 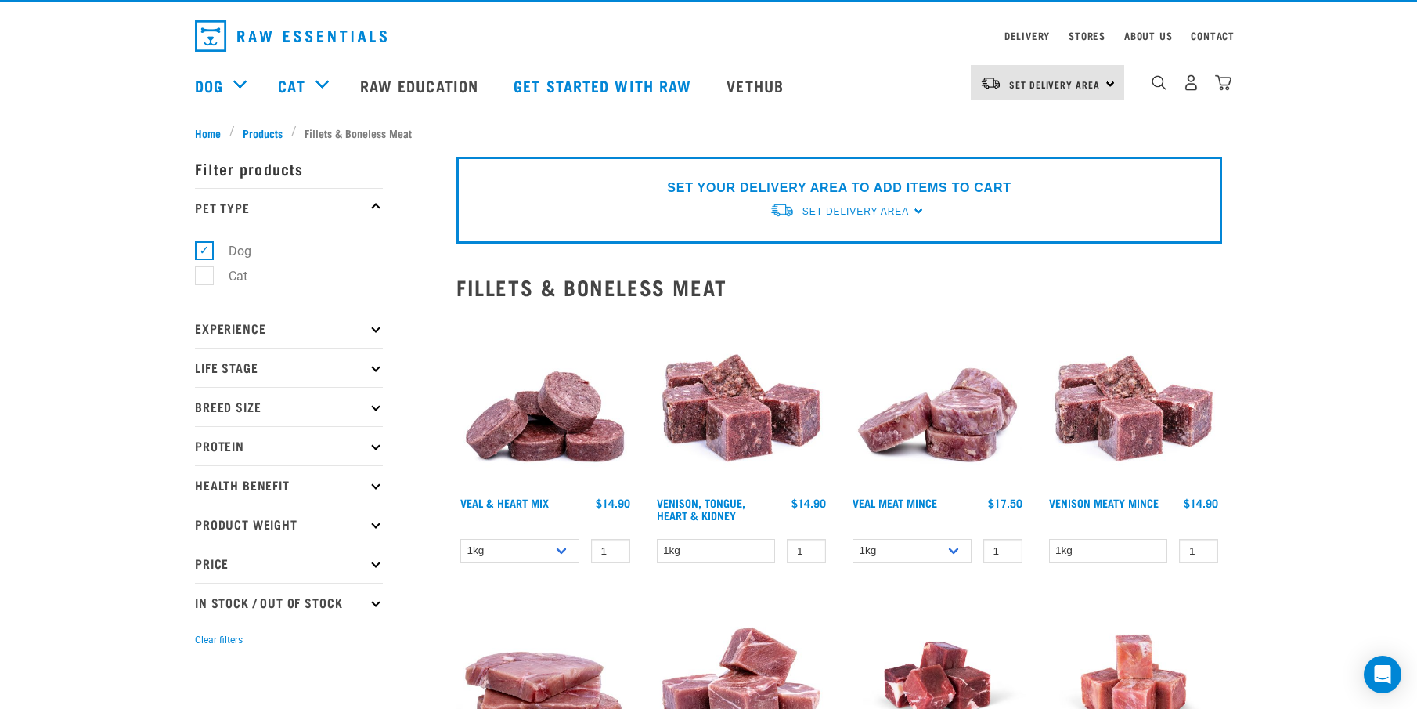 What do you see at coordinates (839, 287) in the screenshot?
I see `h2: Fillets & Boneless Meat` at bounding box center [839, 287].